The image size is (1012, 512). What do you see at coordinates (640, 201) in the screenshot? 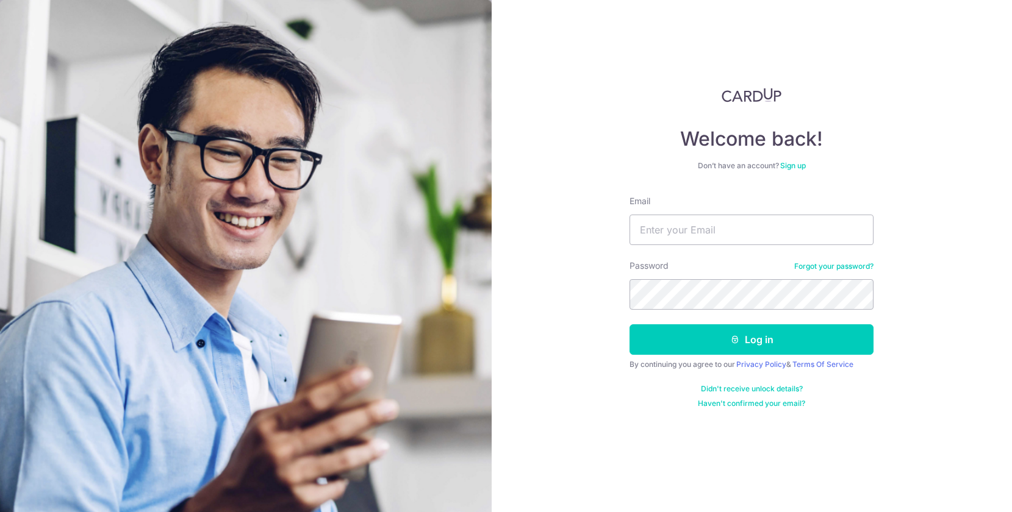
I see `label: Email` at bounding box center [640, 201].